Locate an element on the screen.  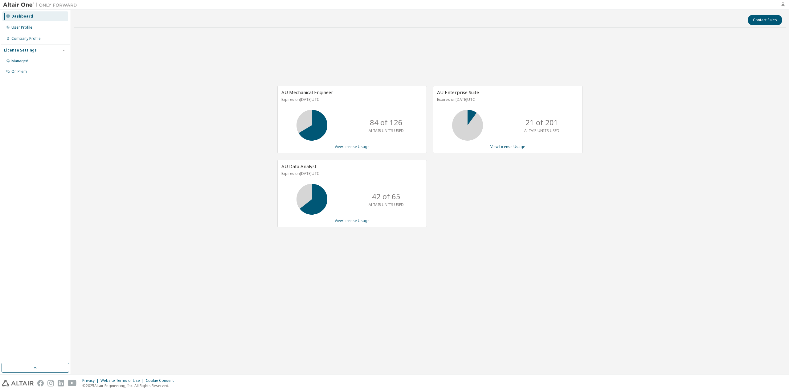
div: Company Profile is located at coordinates (26, 39).